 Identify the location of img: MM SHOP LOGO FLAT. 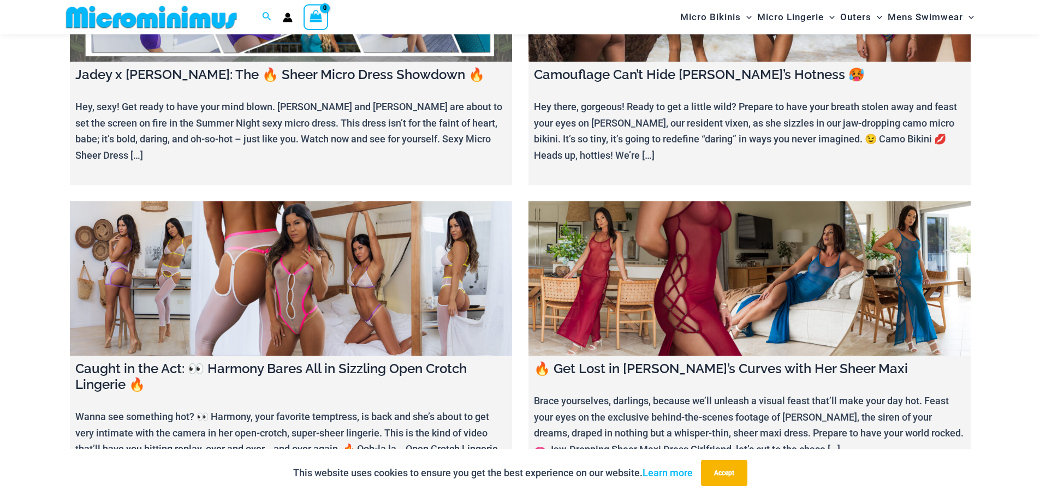
(151, 17).